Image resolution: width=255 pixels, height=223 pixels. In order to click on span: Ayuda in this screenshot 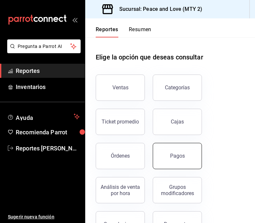, I will do `click(43, 116)`.